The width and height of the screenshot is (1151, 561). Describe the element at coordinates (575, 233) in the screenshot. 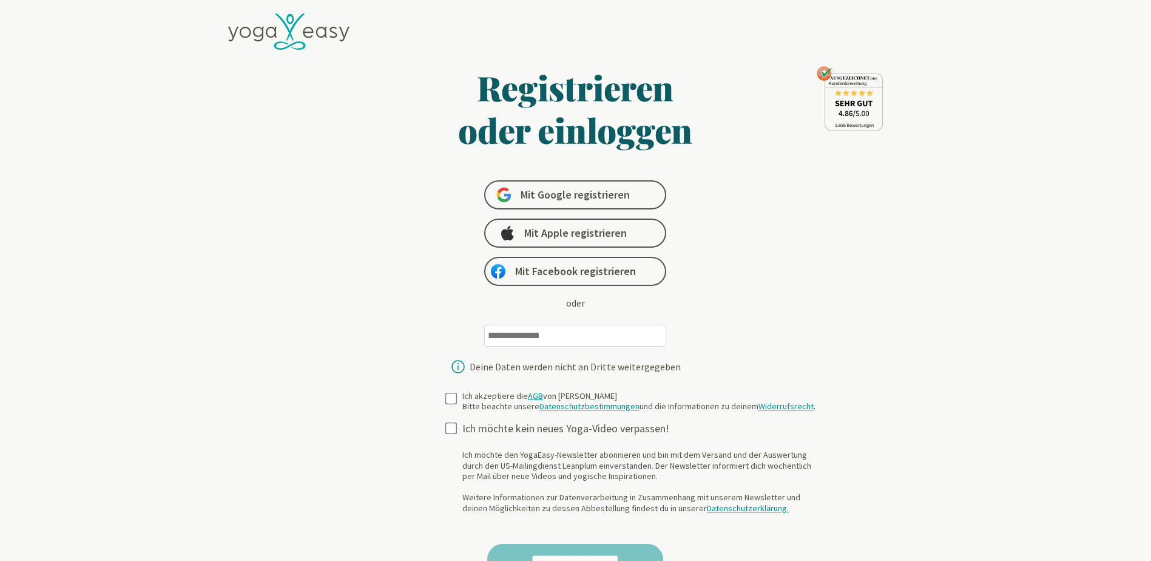

I see `a: Mit Apple registrieren` at that location.